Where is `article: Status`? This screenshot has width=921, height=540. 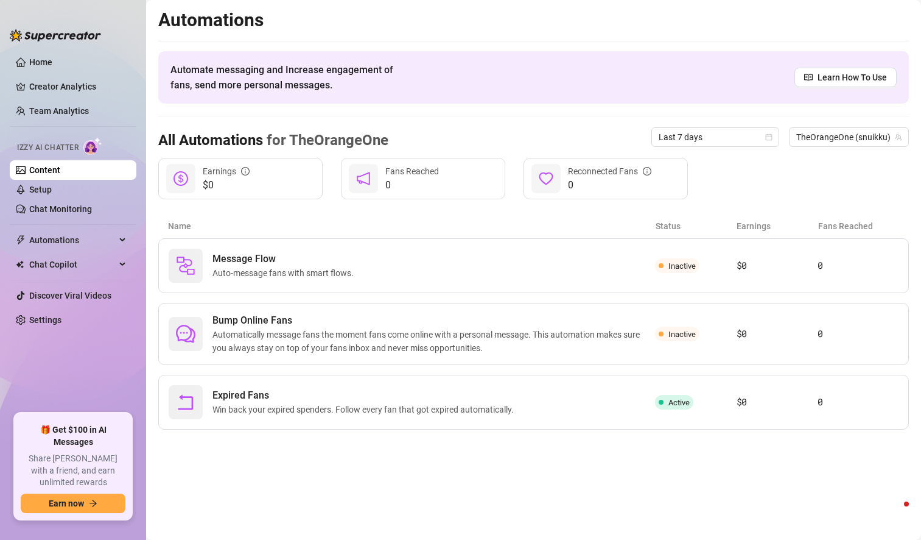 article: Status is located at coordinates (696, 226).